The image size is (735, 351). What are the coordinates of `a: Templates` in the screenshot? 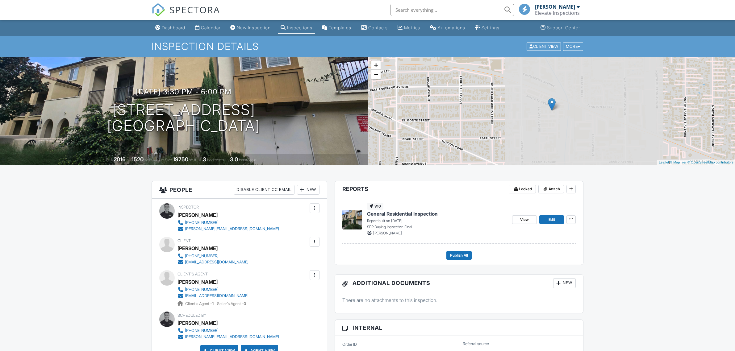 It's located at (337, 28).